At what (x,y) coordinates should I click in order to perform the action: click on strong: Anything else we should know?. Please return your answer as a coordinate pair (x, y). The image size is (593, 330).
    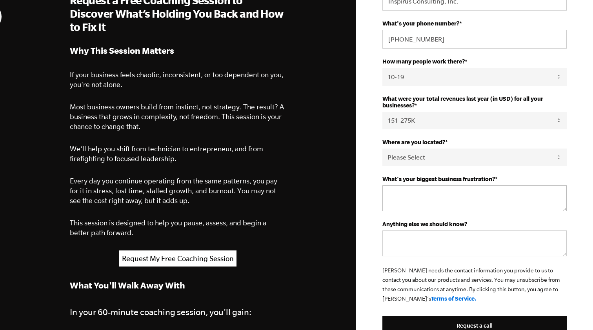
    Looking at the image, I should click on (424, 224).